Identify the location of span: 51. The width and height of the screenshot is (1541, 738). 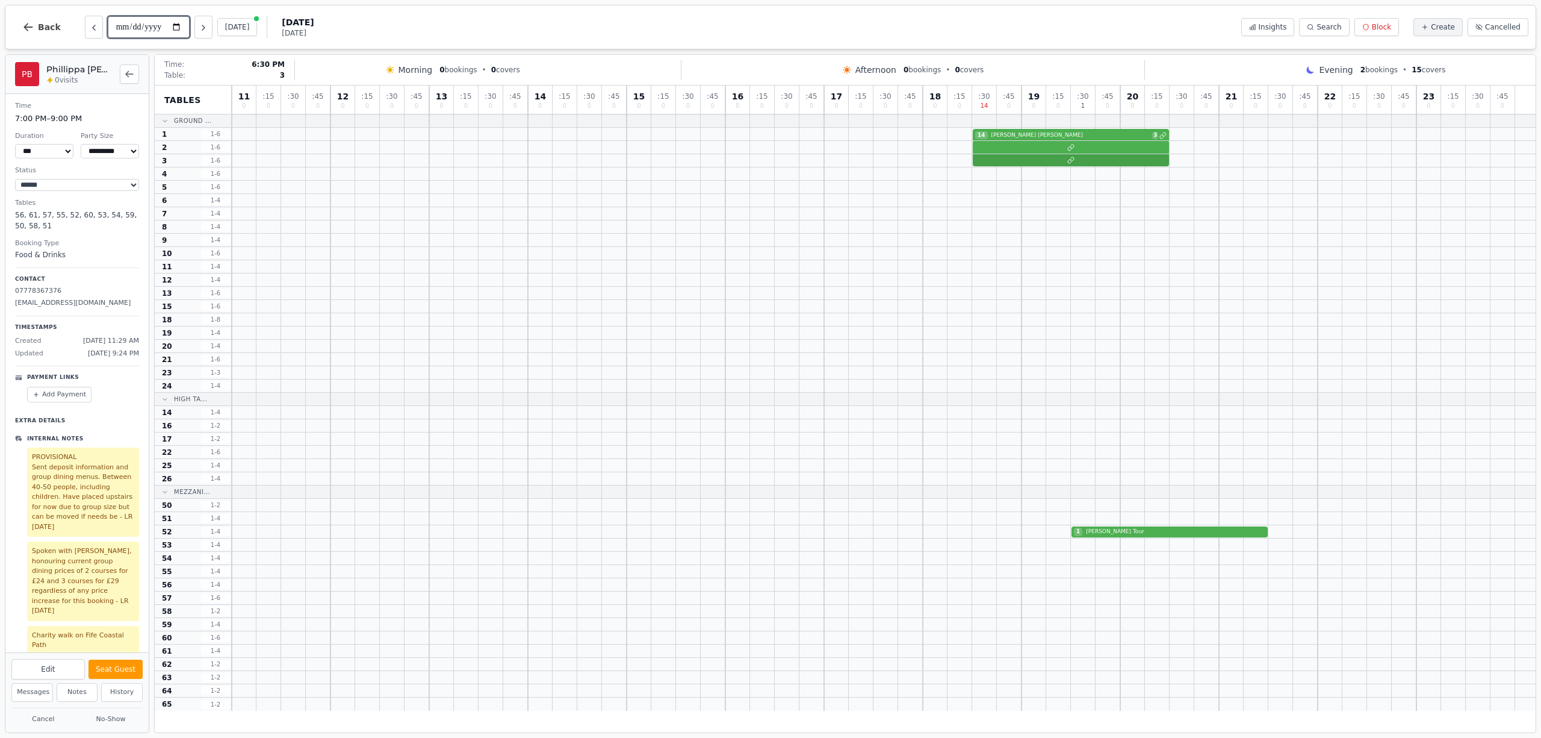
(167, 518).